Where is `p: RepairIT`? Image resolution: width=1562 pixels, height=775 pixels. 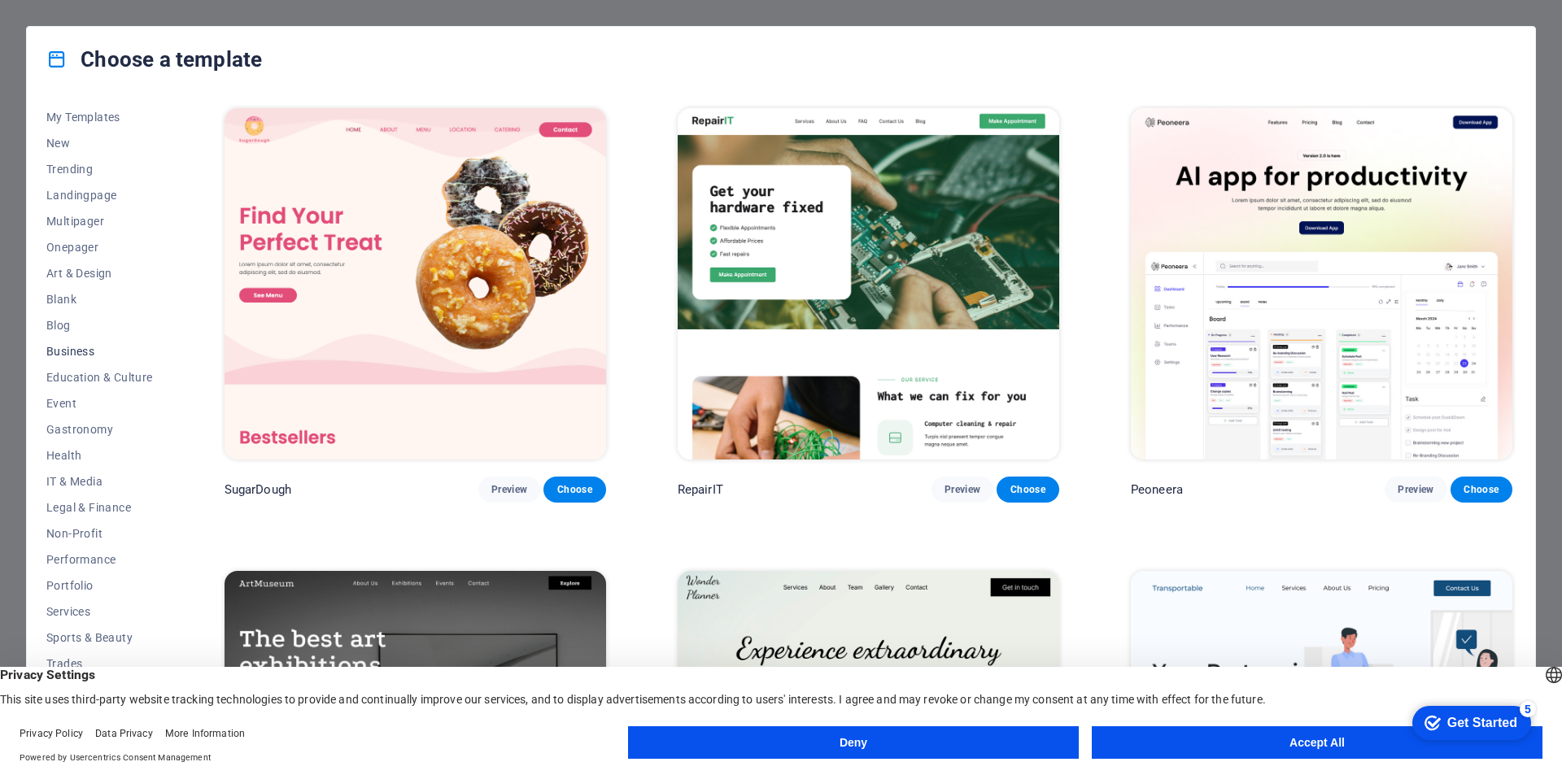
p: RepairIT is located at coordinates (700, 490).